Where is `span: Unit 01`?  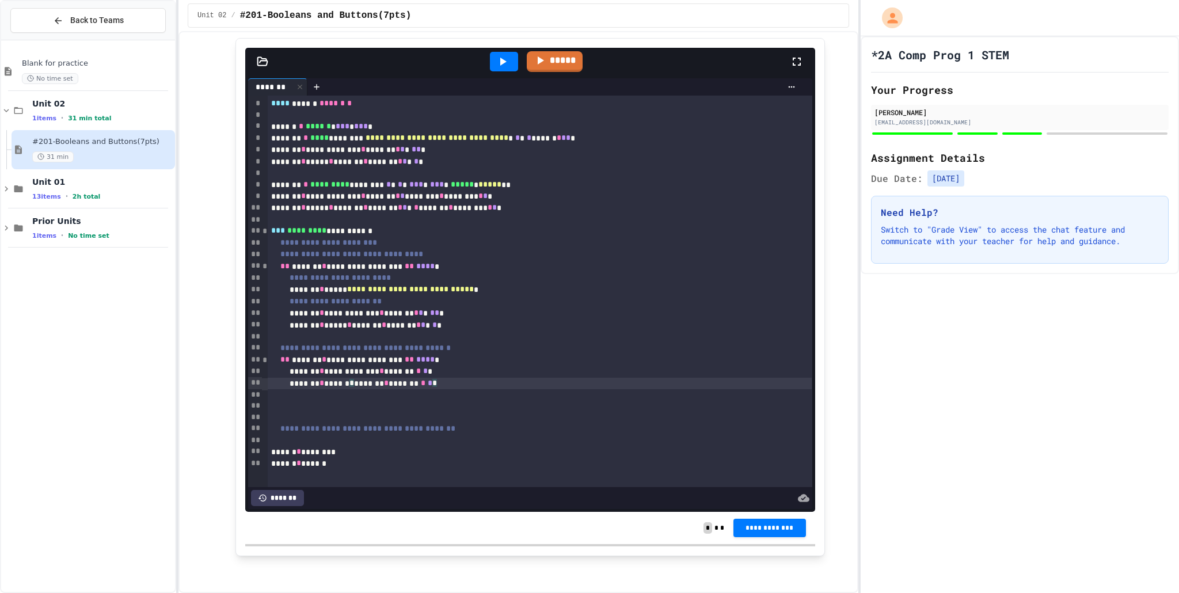
span: Unit 01 is located at coordinates (103, 182).